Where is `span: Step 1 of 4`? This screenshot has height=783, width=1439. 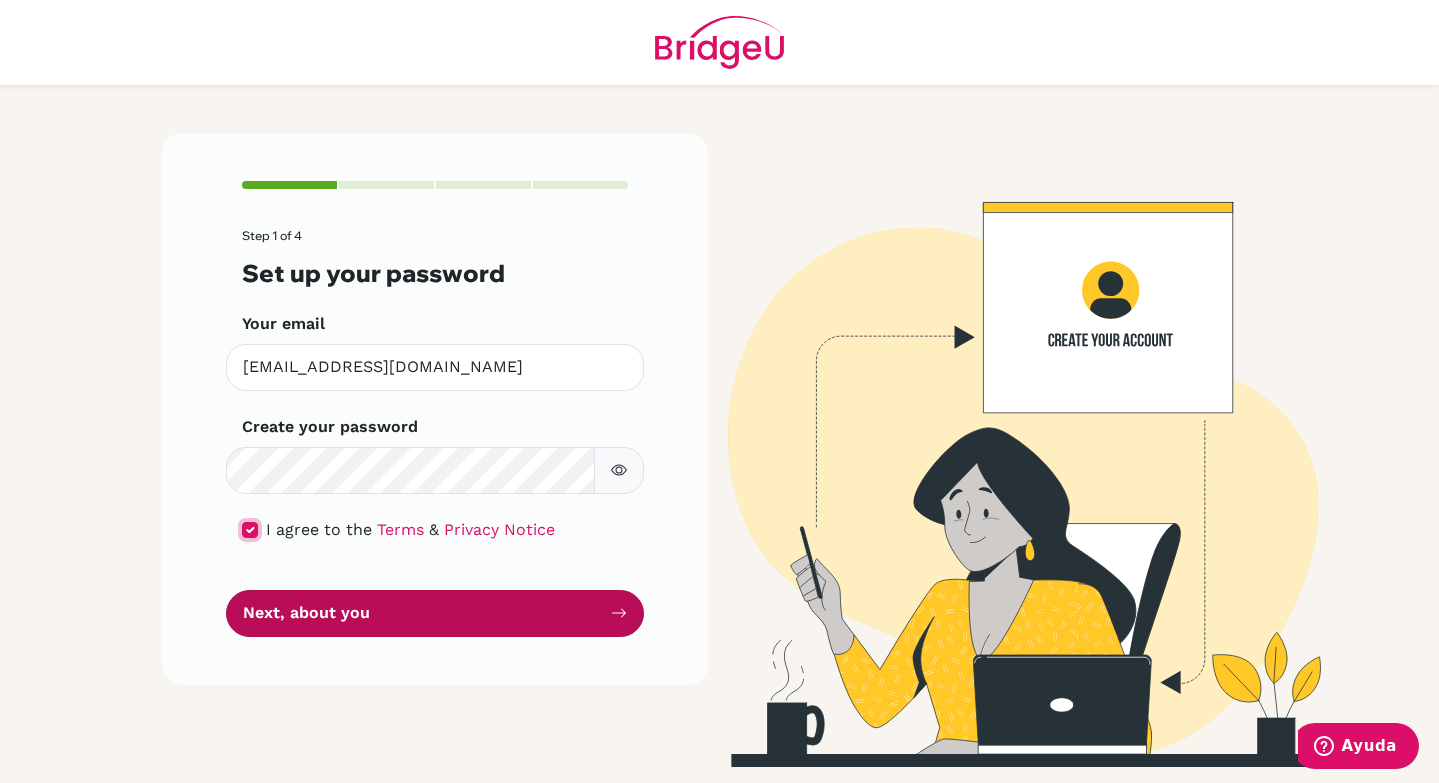
span: Step 1 of 4 is located at coordinates (272, 235).